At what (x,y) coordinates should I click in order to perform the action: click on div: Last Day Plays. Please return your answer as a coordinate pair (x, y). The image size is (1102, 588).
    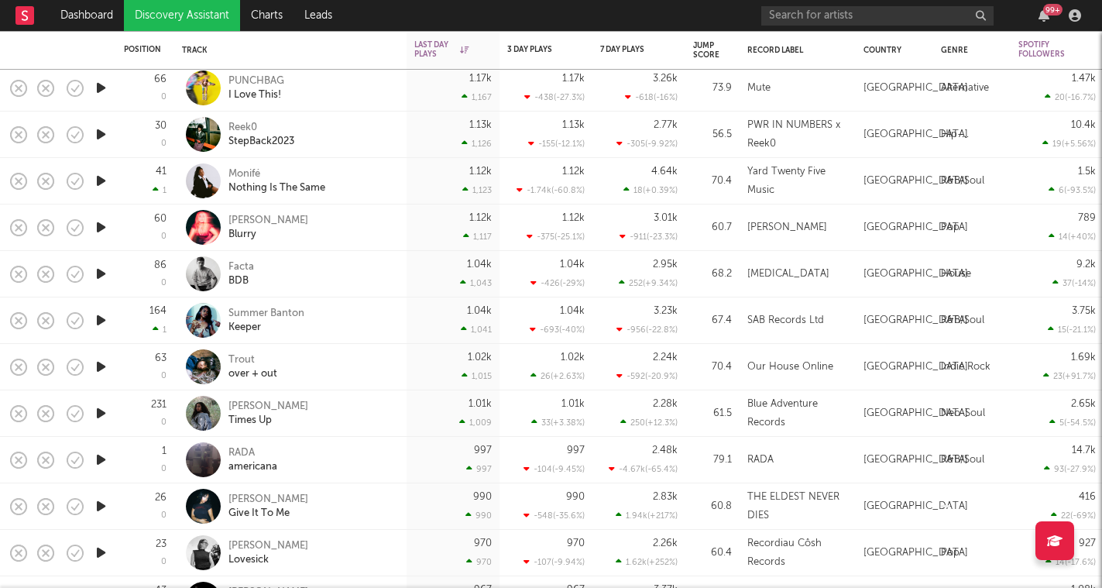
    Looking at the image, I should click on (441, 50).